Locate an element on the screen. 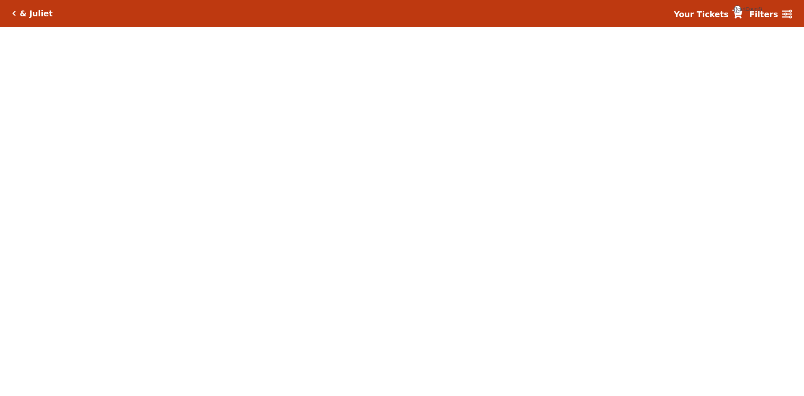  a: Your Tickets {{cartCount}} is located at coordinates (708, 14).